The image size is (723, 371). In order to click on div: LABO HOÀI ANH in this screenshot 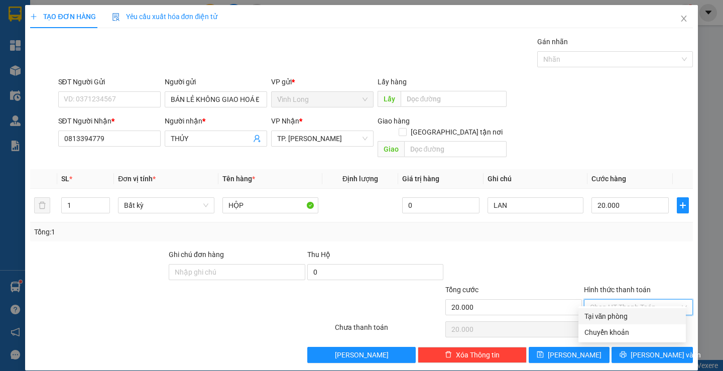, I will do `click(106, 39)`.